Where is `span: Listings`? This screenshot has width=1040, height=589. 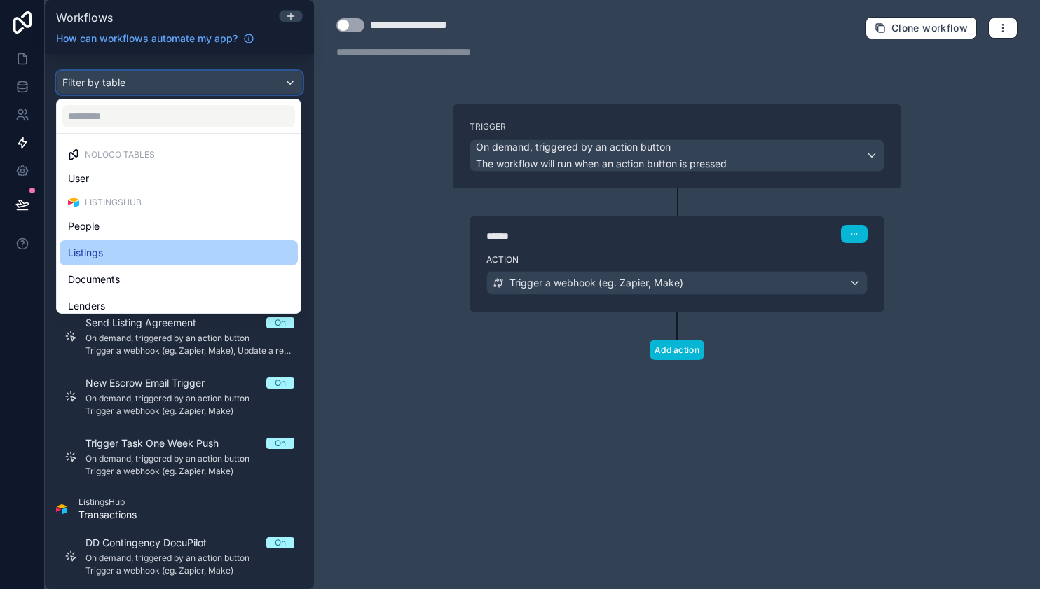
span: Listings is located at coordinates (85, 253).